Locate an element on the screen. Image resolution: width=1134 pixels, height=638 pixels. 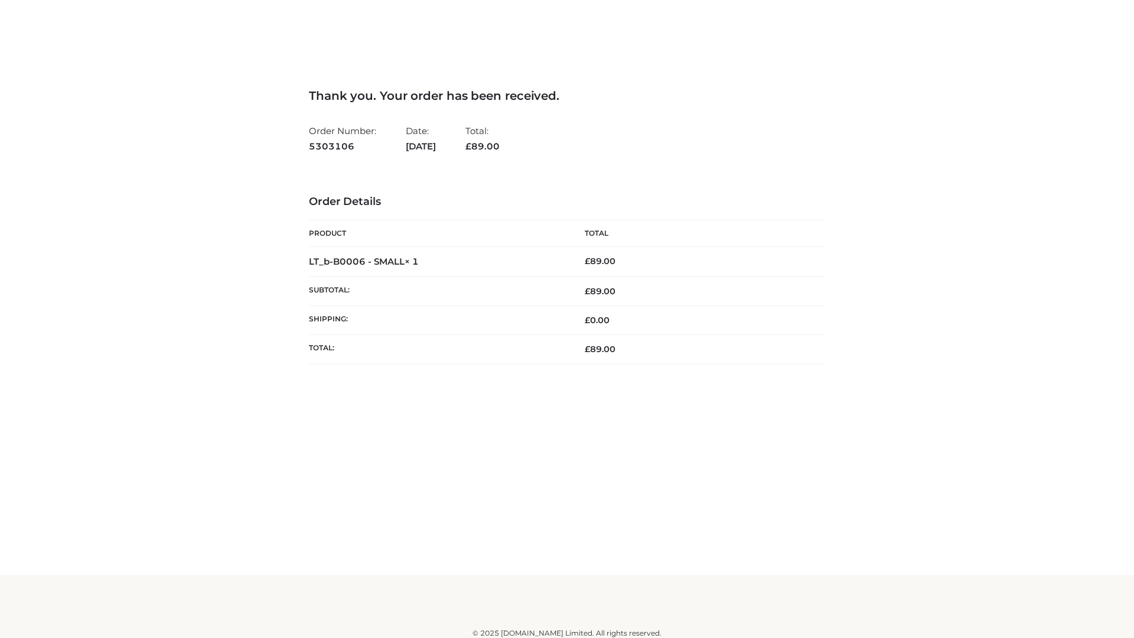
h3: Order Details is located at coordinates (567, 202).